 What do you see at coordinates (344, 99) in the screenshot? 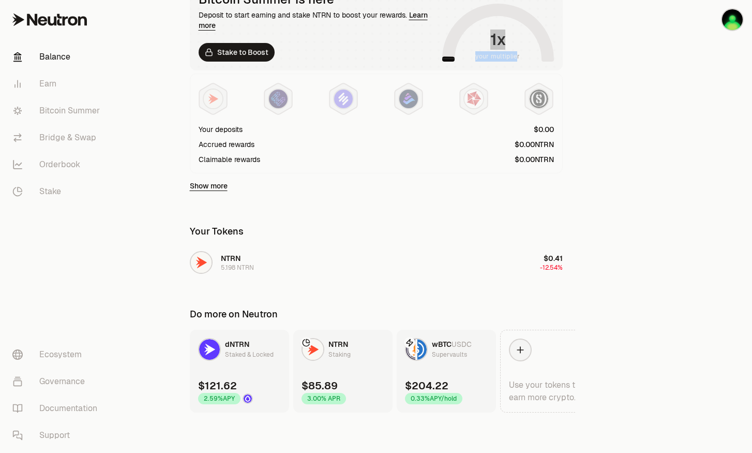
I see `img: Solv Points` at bounding box center [344, 99].